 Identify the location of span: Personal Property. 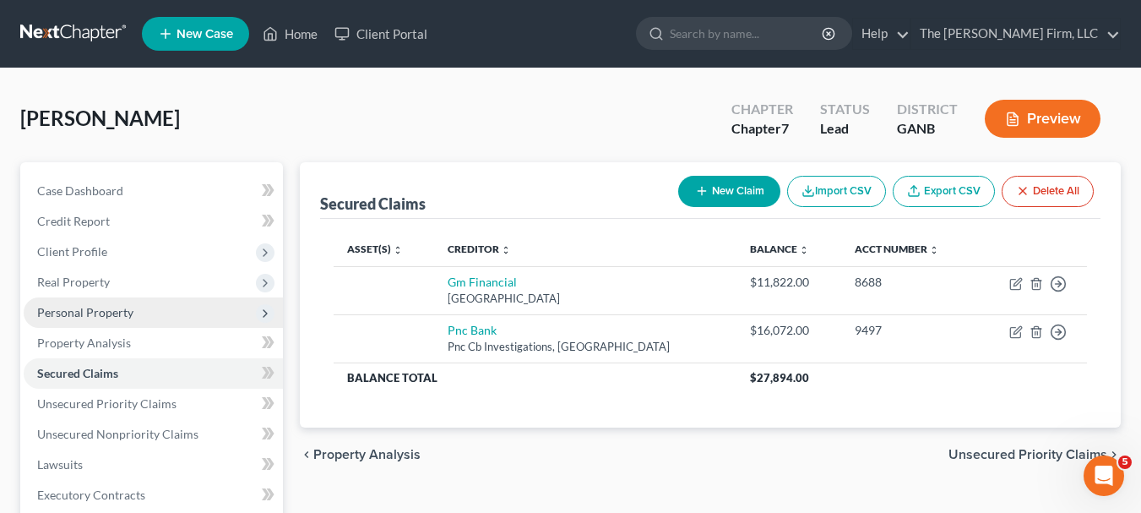
(85, 312).